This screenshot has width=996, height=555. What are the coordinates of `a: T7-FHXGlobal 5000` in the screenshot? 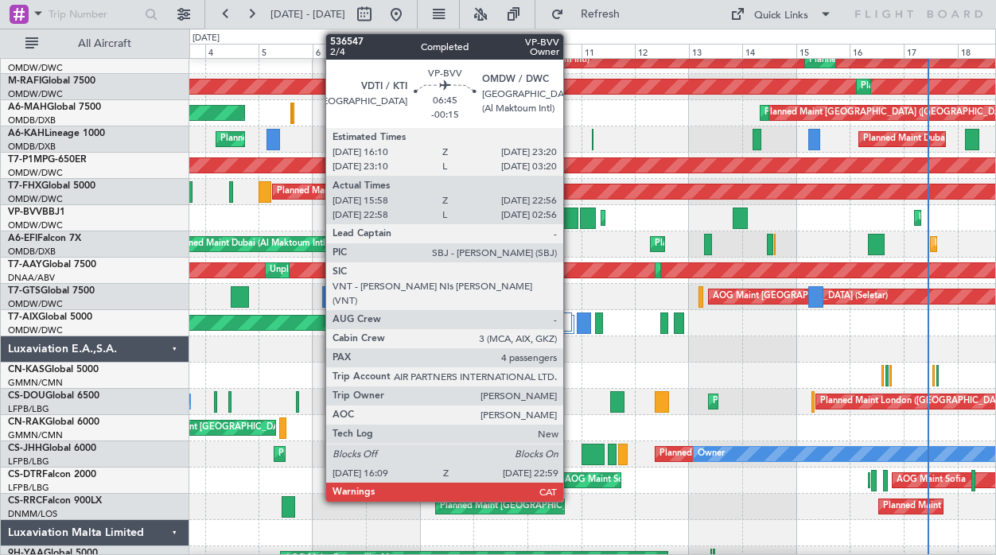 It's located at (52, 186).